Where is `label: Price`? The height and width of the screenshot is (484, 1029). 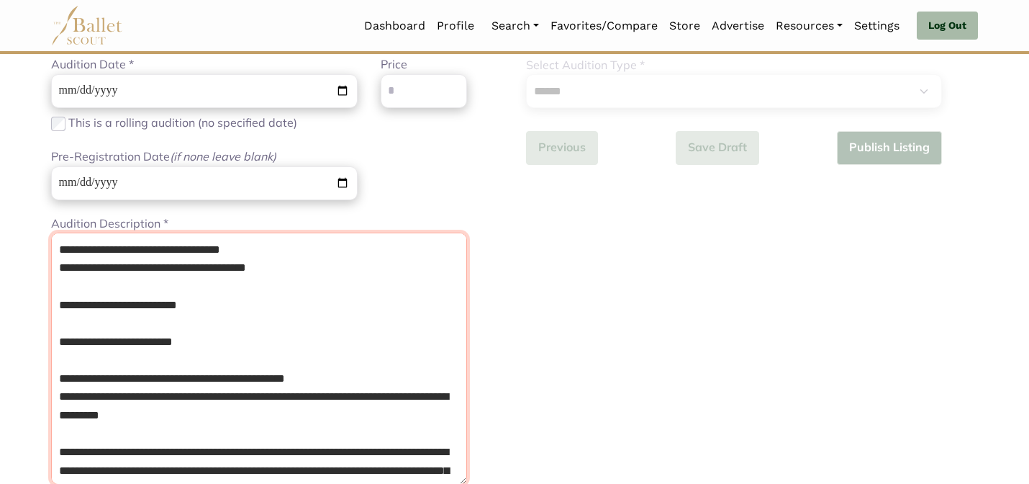
label: Price is located at coordinates (394, 65).